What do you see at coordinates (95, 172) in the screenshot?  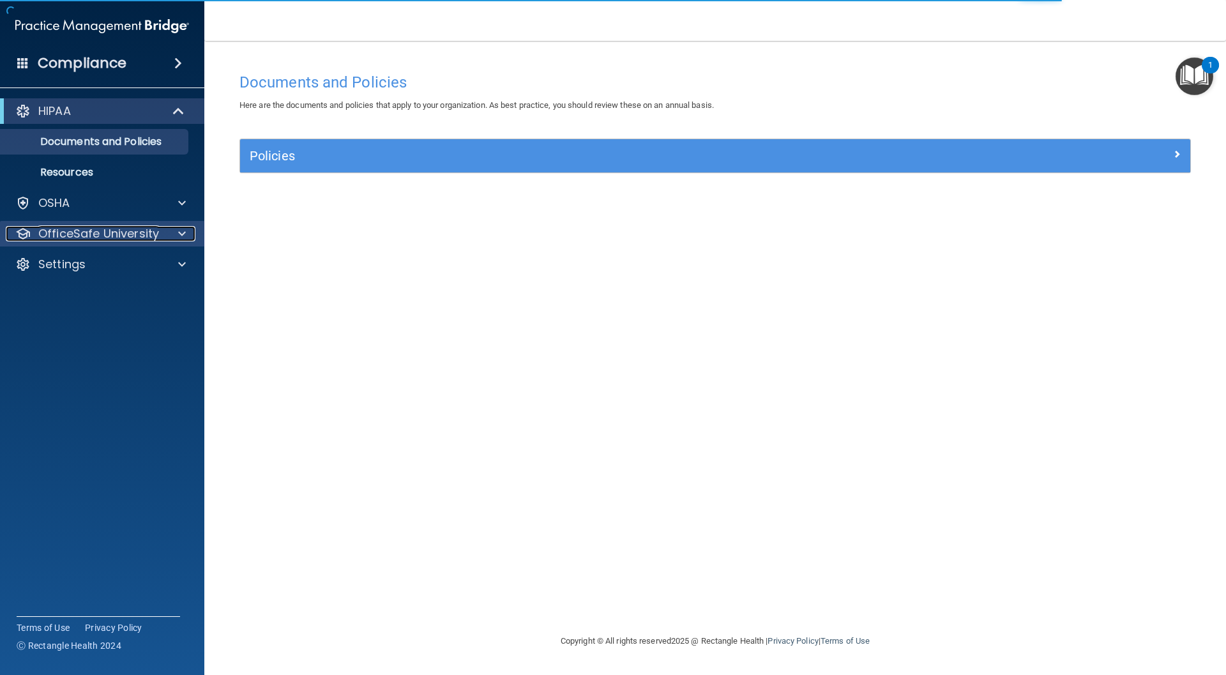 I see `p: Resources` at bounding box center [95, 172].